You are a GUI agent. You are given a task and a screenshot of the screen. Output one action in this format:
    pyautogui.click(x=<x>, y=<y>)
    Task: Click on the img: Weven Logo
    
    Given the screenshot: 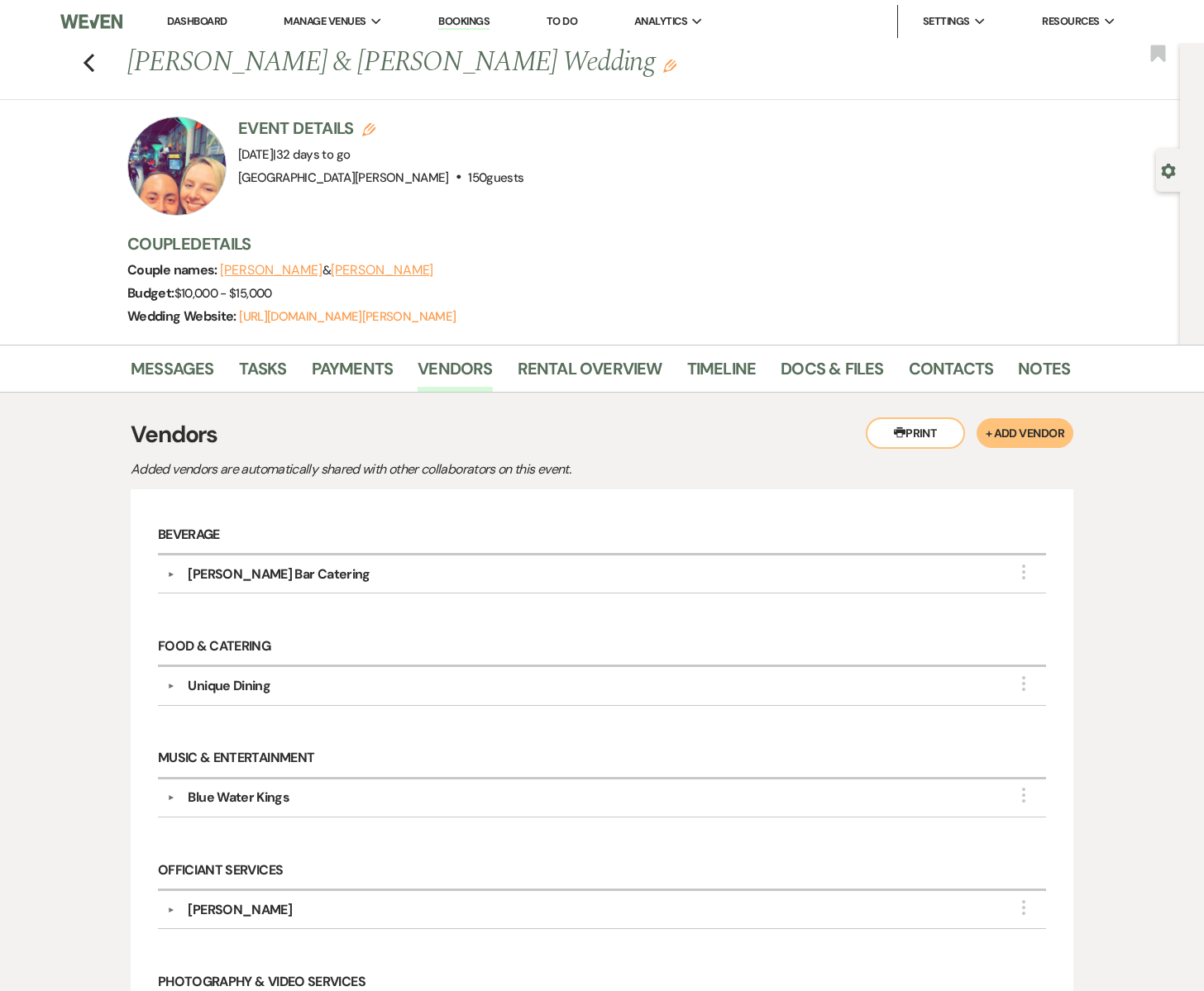 What is the action you would take?
    pyautogui.click(x=91, y=21)
    